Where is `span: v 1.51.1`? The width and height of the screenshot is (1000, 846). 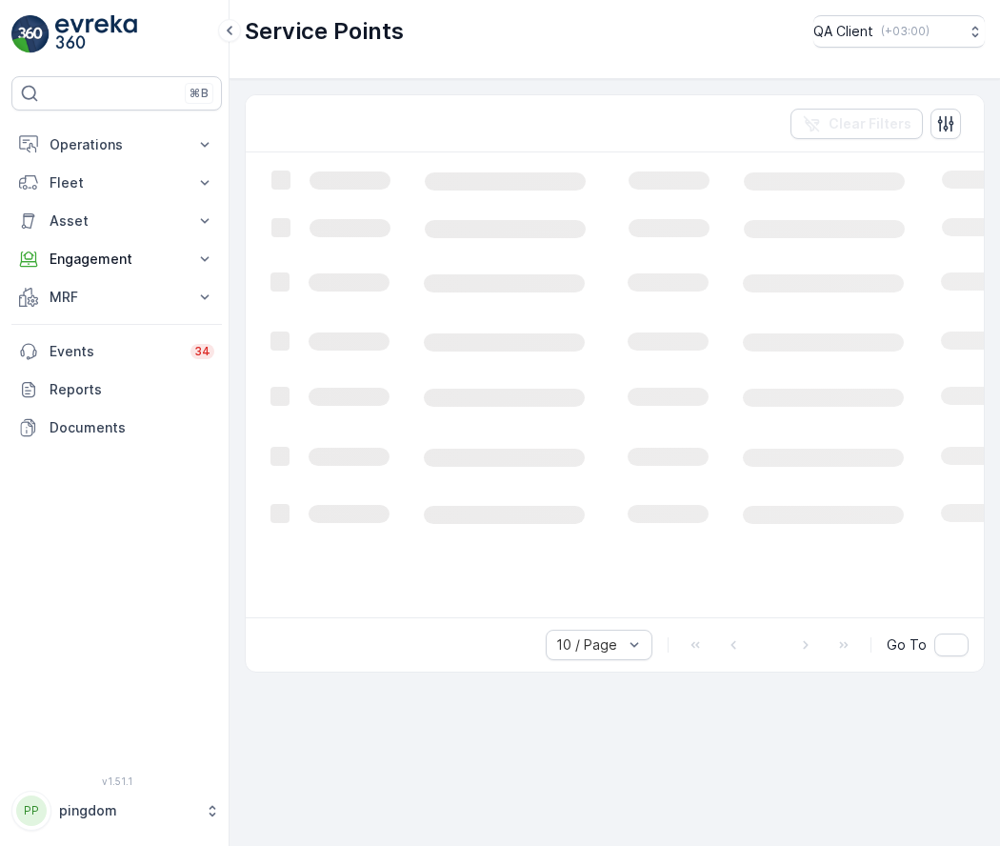
span: v 1.51.1 is located at coordinates (116, 781).